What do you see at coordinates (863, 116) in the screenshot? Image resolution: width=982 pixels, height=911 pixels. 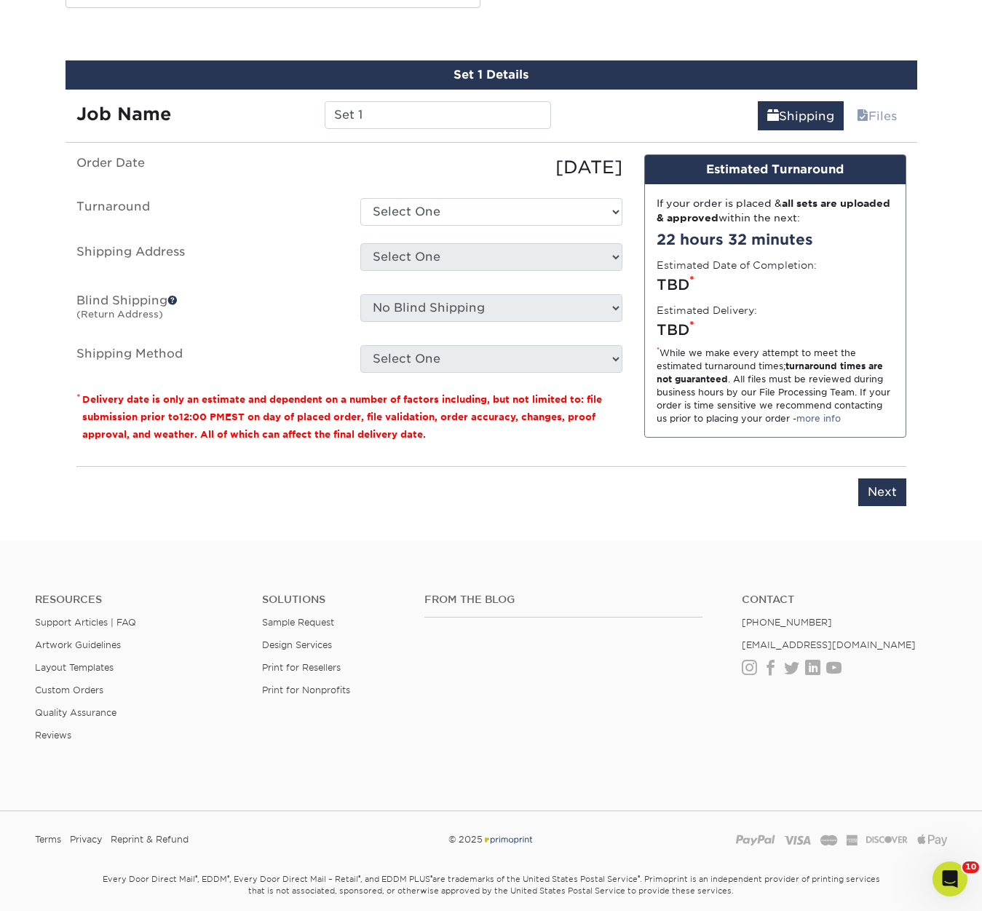 I see `span: files` at bounding box center [863, 116].